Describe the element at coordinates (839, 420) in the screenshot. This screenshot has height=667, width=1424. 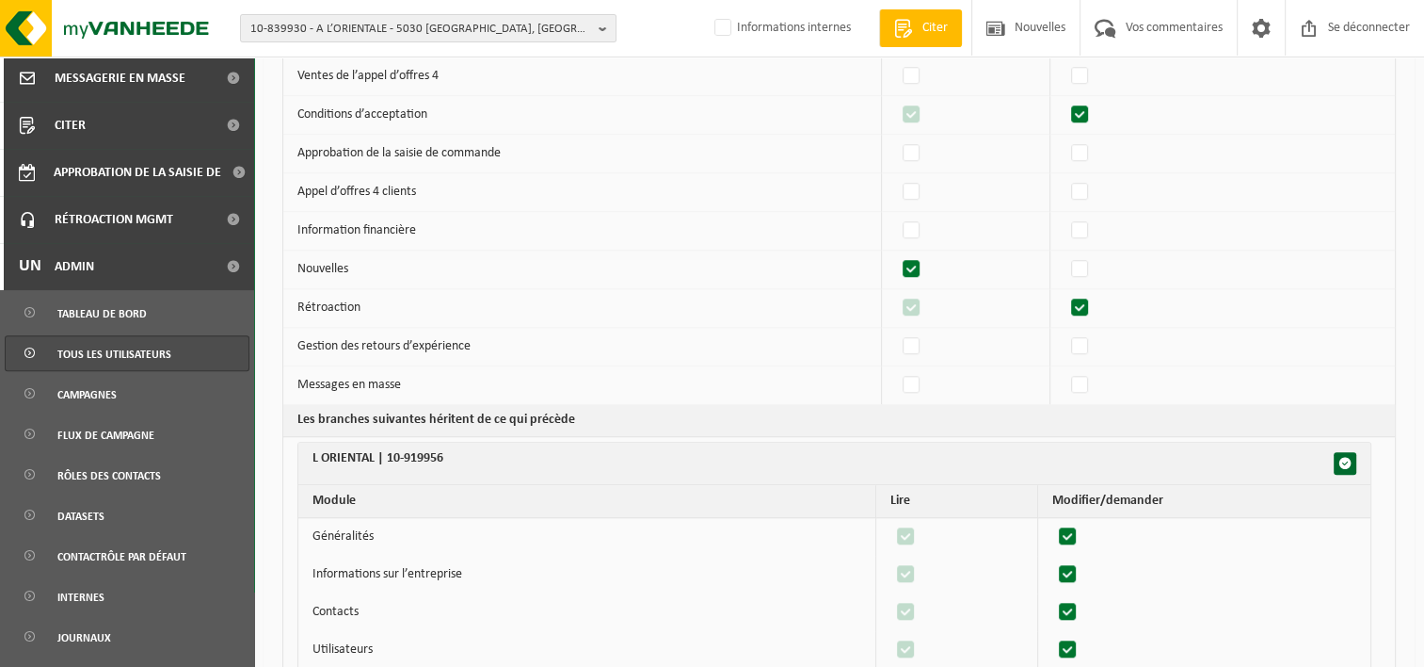
I see `th: Bij het aanklikken van bovenstaande checkbox, zullen onderstaande mee aangepast worden.` at that location.